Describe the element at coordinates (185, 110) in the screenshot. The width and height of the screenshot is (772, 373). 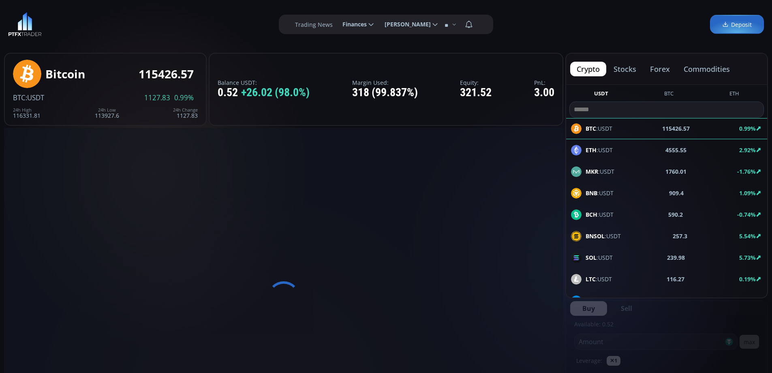
I see `div: 24h Change` at that location.